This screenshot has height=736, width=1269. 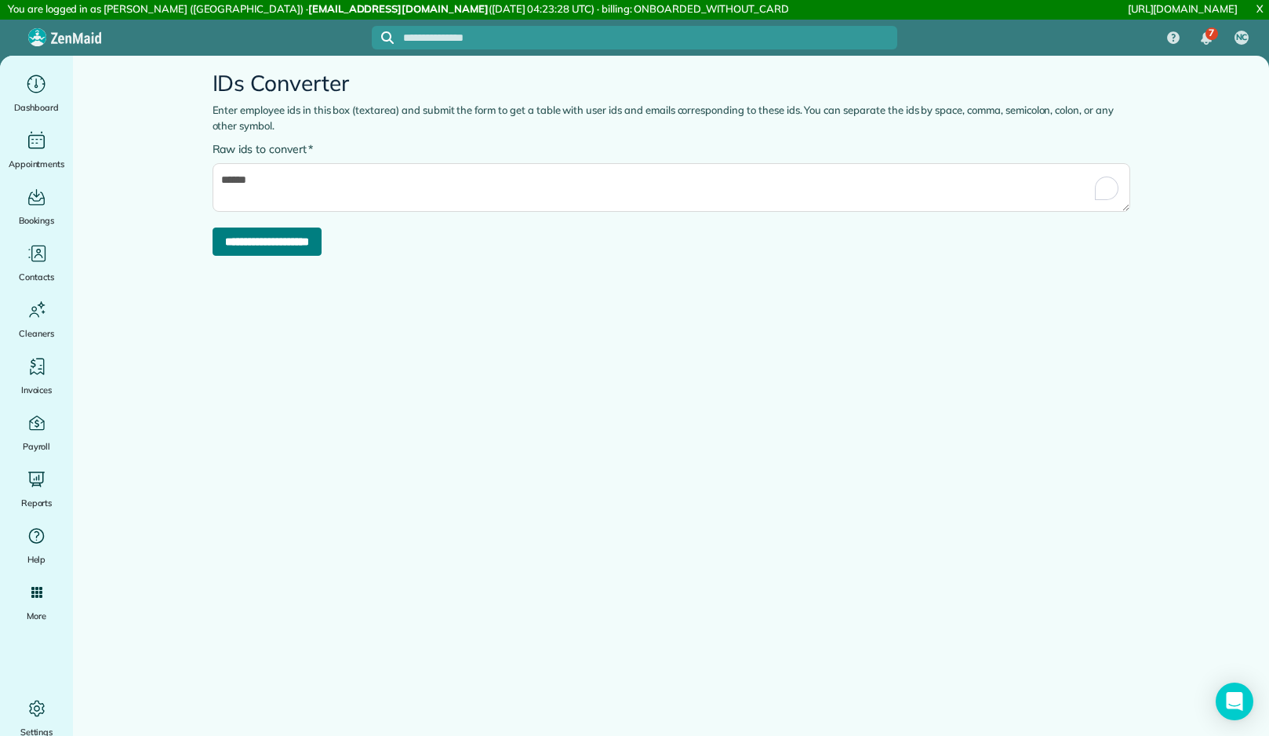 I want to click on span: NC, so click(x=1242, y=38).